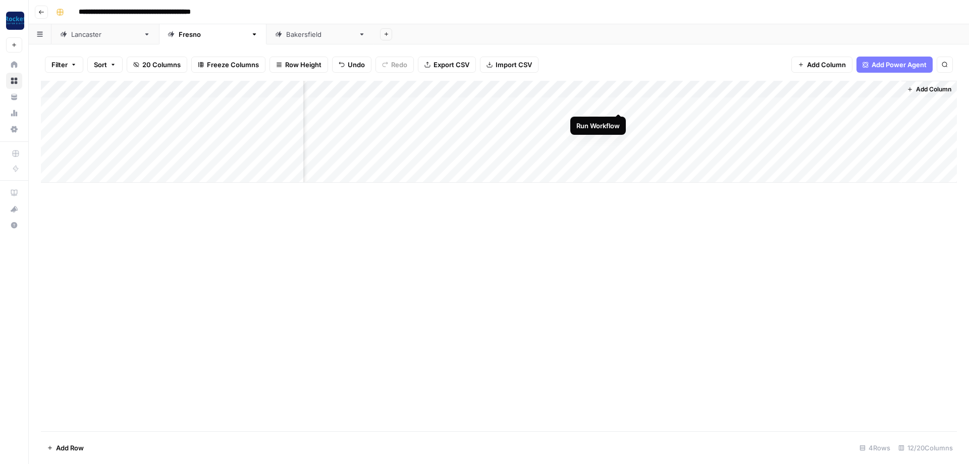 The width and height of the screenshot is (969, 464). I want to click on a: Home, so click(14, 65).